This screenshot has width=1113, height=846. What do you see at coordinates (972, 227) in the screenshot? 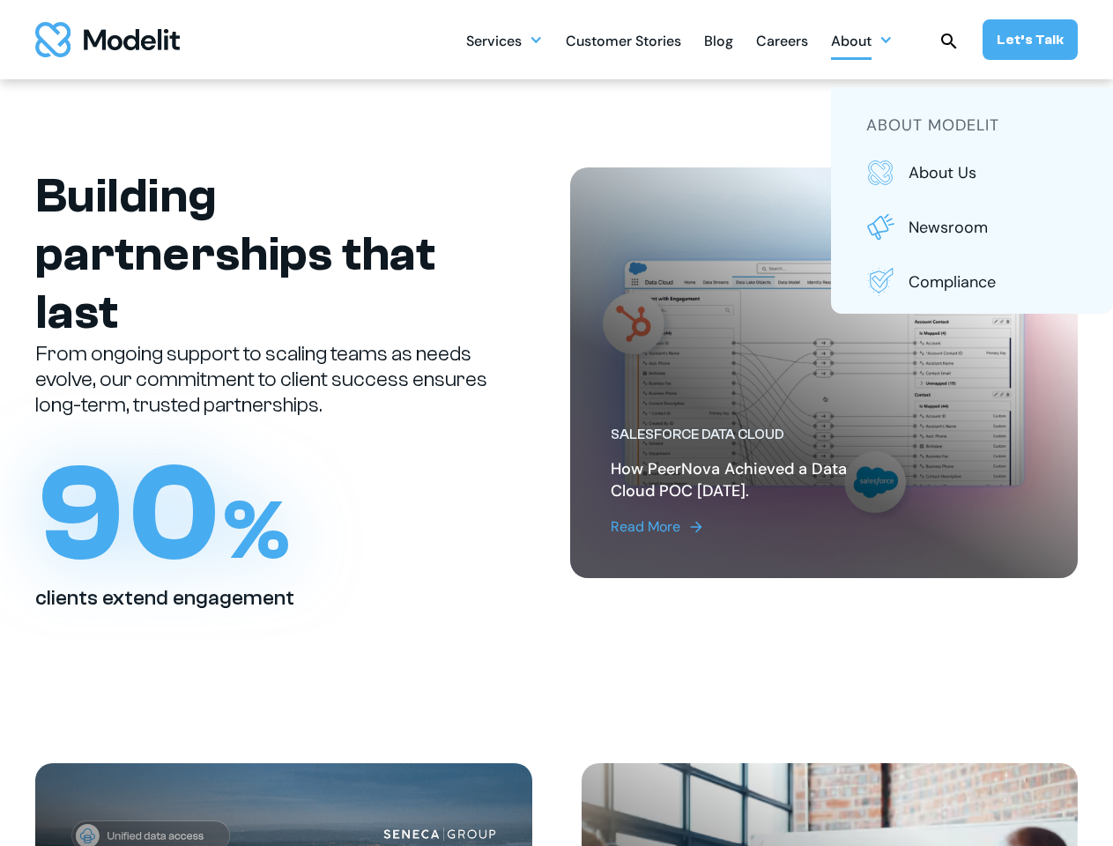
I see `a: Newsroom` at bounding box center [972, 227].